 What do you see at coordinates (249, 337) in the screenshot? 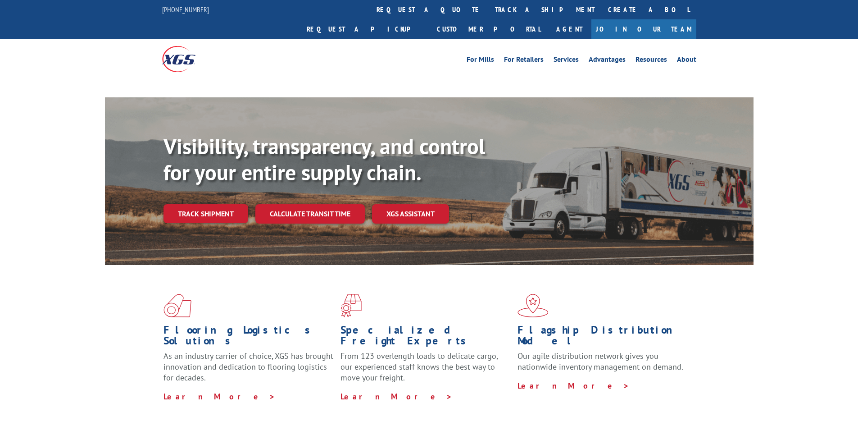
I see `h1: Flooring Logistics Solutions` at bounding box center [249, 337].